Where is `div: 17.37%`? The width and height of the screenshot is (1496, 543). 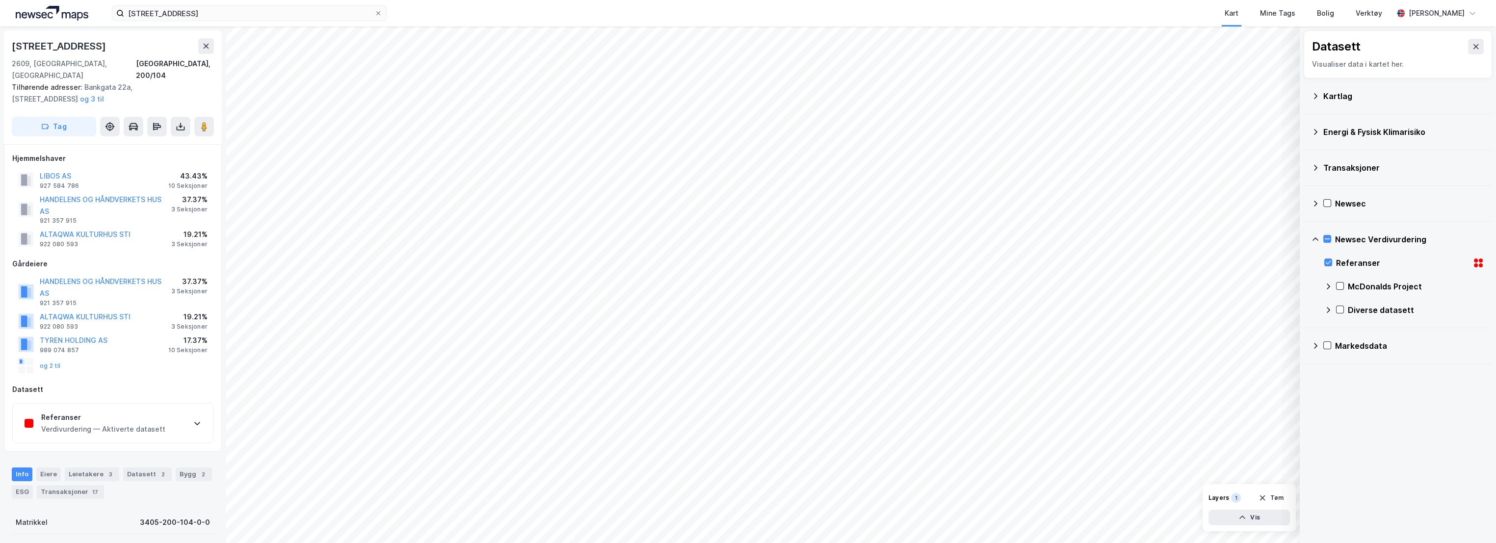
div: 17.37% is located at coordinates (188, 341).